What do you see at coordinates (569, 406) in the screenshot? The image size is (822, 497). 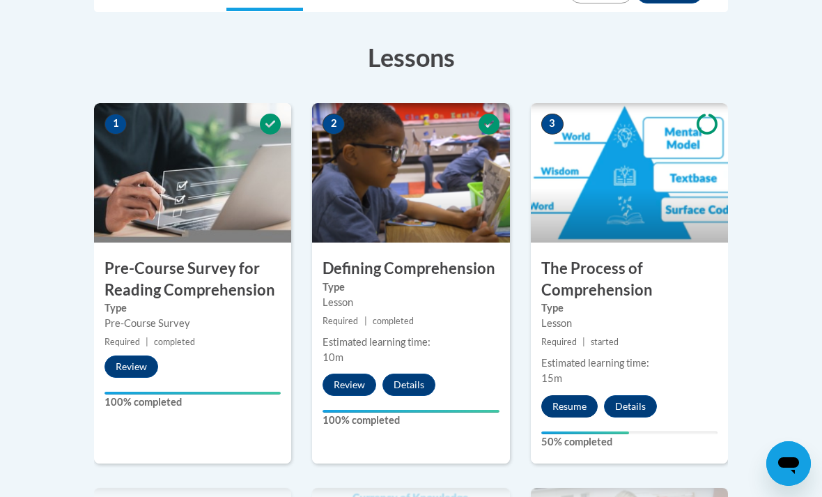 I see `button: Resume` at bounding box center [569, 406].